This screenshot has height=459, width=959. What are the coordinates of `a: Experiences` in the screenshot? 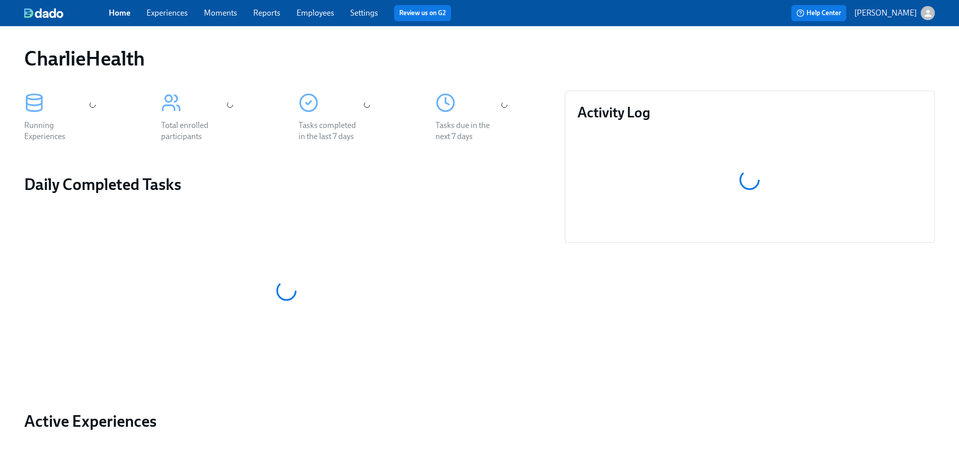 It's located at (167, 13).